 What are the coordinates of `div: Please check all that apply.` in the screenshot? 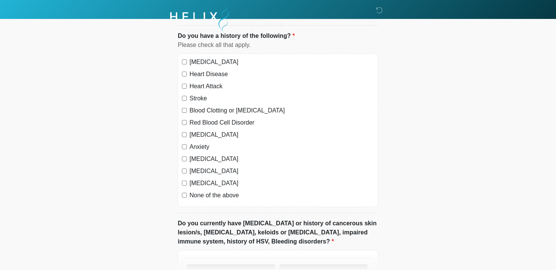 It's located at (278, 45).